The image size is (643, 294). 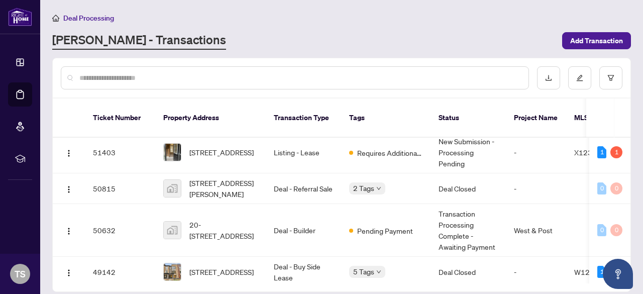 I want to click on img: logo, so click(x=20, y=17).